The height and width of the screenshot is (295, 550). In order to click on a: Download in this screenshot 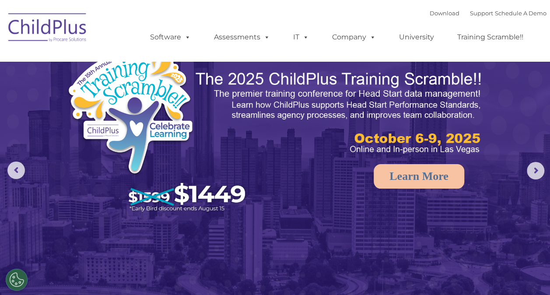, I will do `click(444, 13)`.